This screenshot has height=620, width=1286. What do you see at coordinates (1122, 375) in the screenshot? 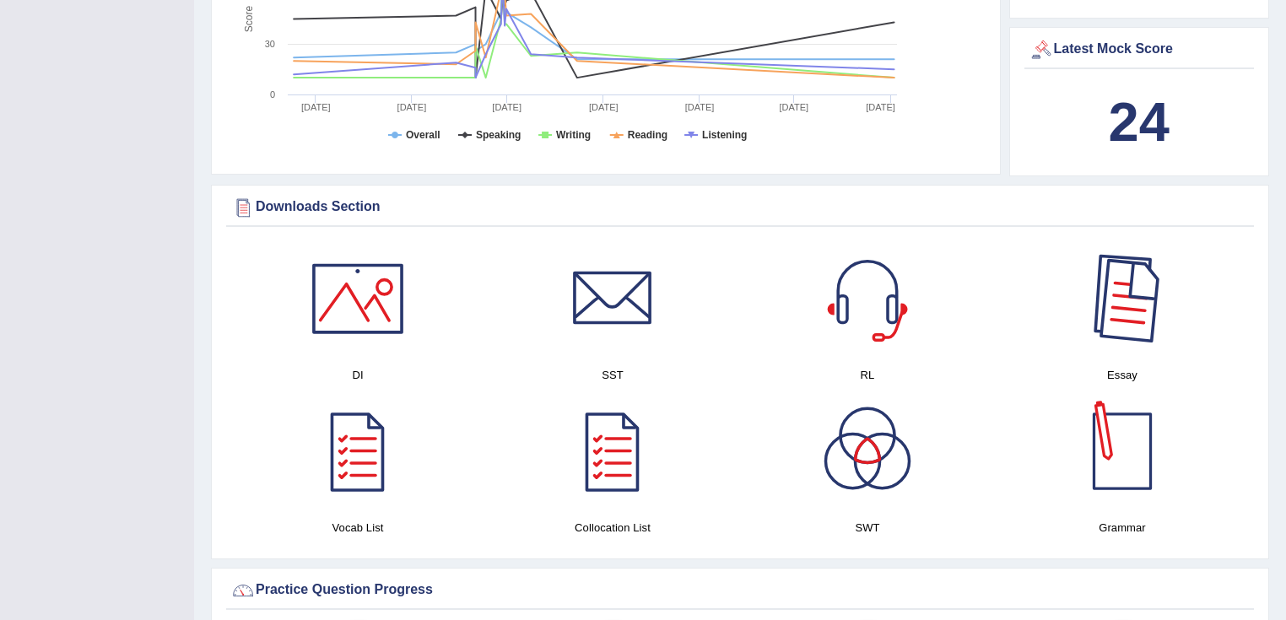
I see `h4: Essay` at bounding box center [1122, 375].